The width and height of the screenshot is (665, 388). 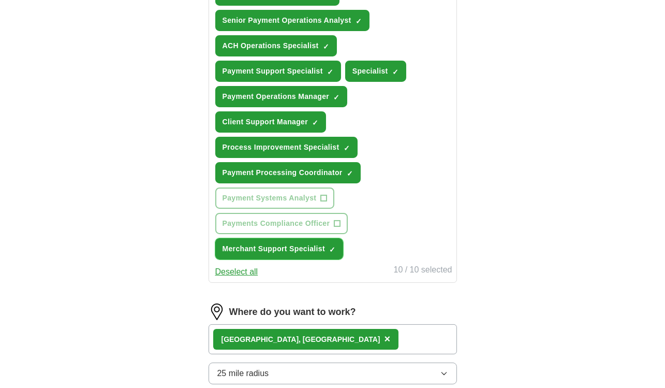 I want to click on img: location.png, so click(x=217, y=311).